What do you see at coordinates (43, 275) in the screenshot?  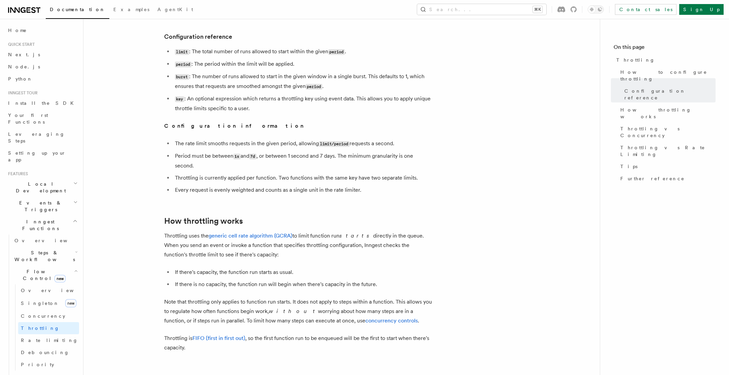 I see `span: Flow Control` at bounding box center [43, 275].